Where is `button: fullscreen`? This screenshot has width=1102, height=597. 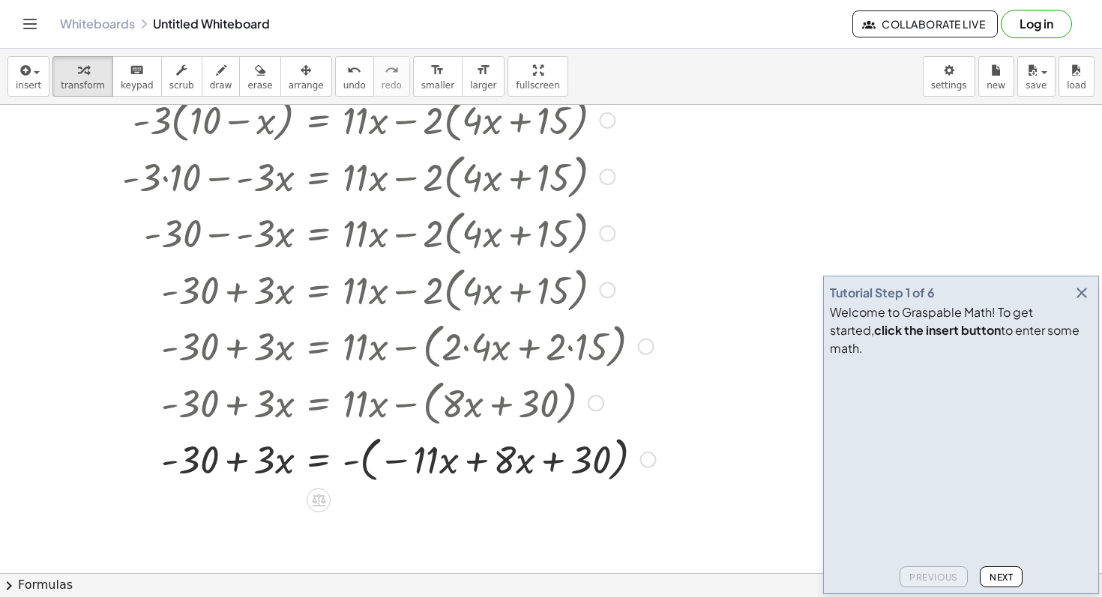
button: fullscreen is located at coordinates (537, 76).